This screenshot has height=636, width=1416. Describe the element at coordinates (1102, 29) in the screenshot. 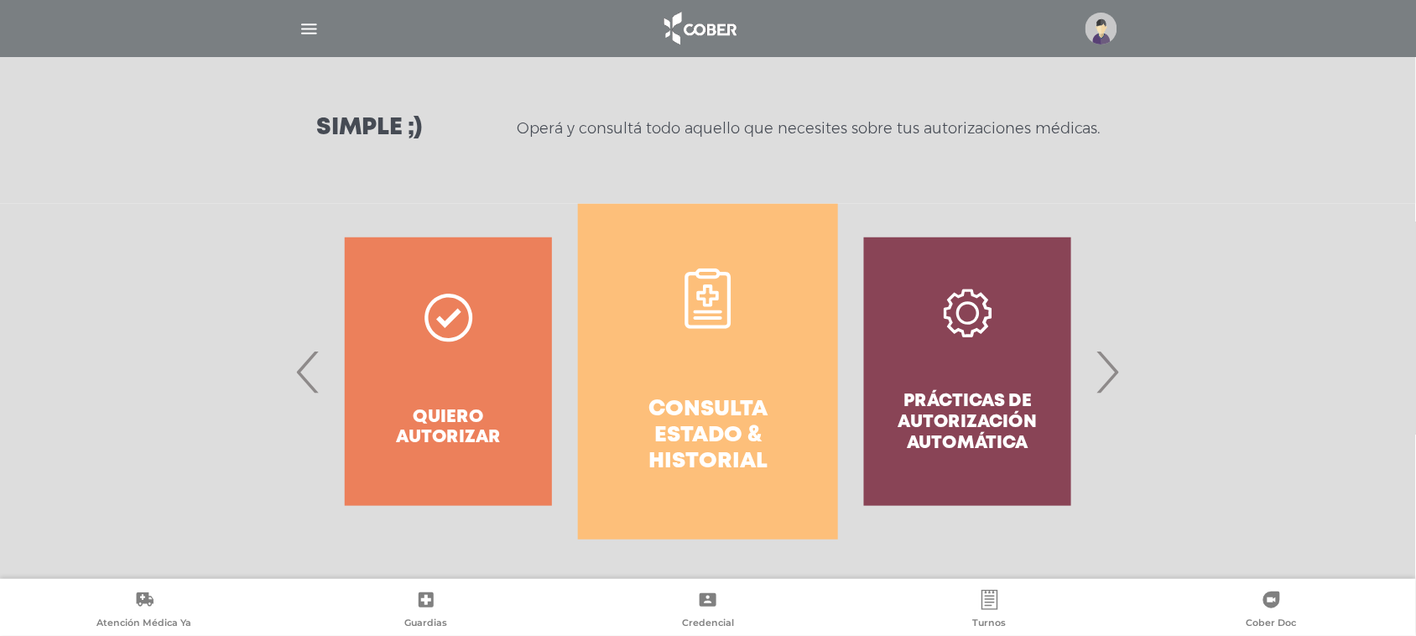

I see `img: profile-placeholder.svg` at that location.